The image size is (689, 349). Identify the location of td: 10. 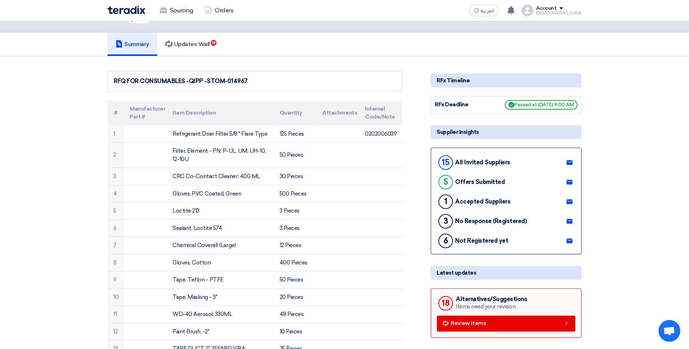
(115, 297).